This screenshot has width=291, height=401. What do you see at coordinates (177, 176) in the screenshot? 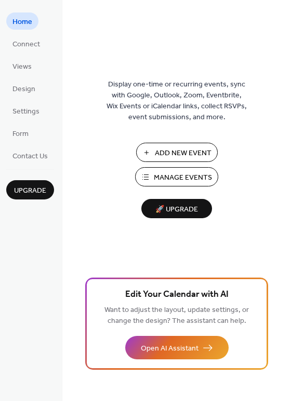
I see `button: Manage Events` at bounding box center [177, 176].